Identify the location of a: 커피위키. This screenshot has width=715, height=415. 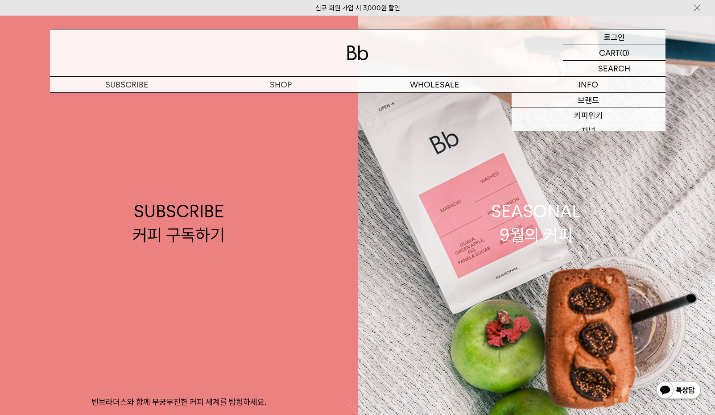
(588, 115).